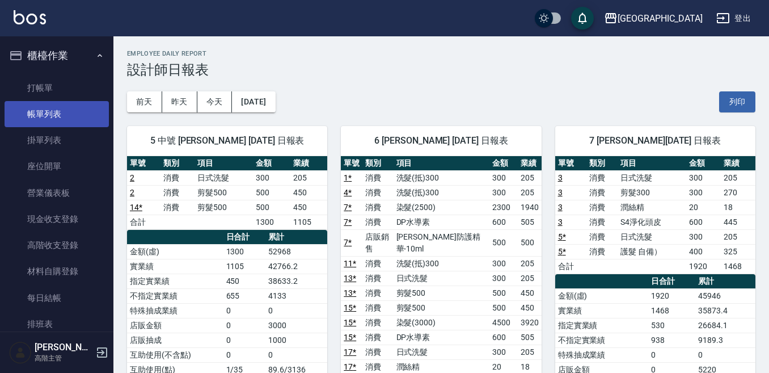  I want to click on td: 染髮(2500), so click(442, 207).